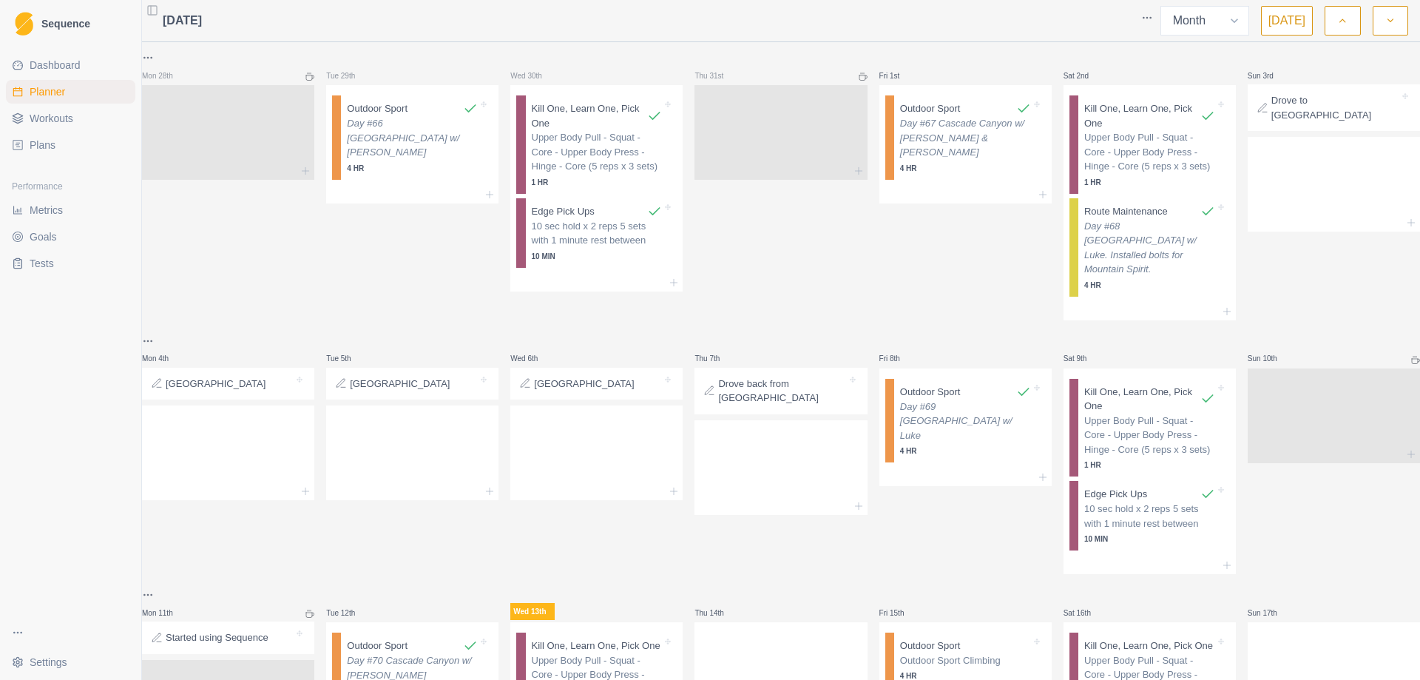 Image resolution: width=1420 pixels, height=680 pixels. Describe the element at coordinates (228, 637) in the screenshot. I see `div: Started using Sequence` at that location.